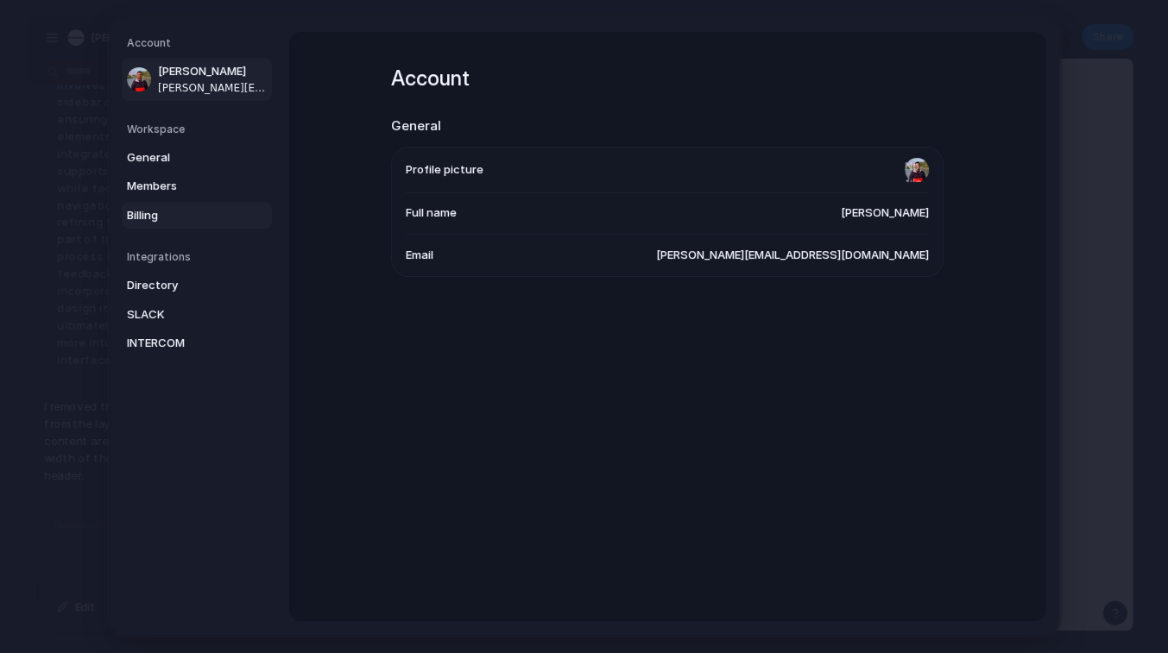 The width and height of the screenshot is (1168, 653). I want to click on h5: Workspace, so click(199, 129).